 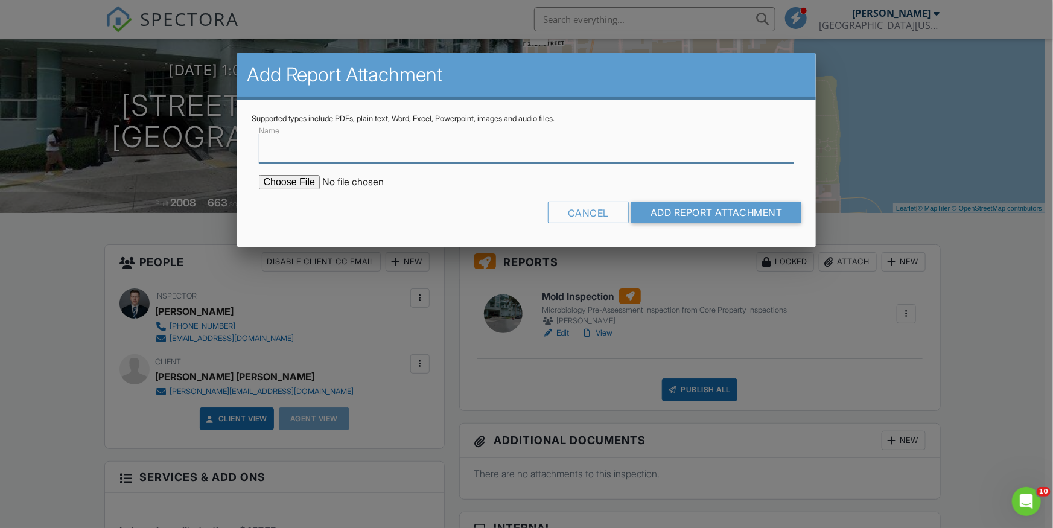 What do you see at coordinates (527, 75) in the screenshot?
I see `h2: Add Report Attachment` at bounding box center [527, 75].